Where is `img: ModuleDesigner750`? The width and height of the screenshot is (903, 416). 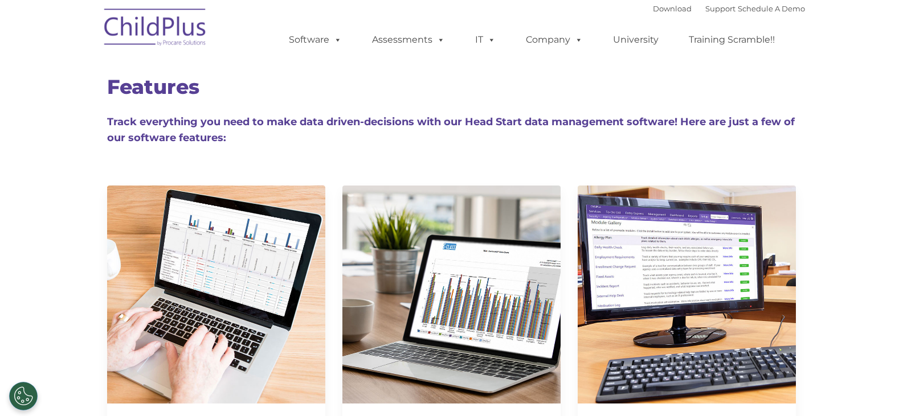 img: ModuleDesigner750 is located at coordinates (686, 295).